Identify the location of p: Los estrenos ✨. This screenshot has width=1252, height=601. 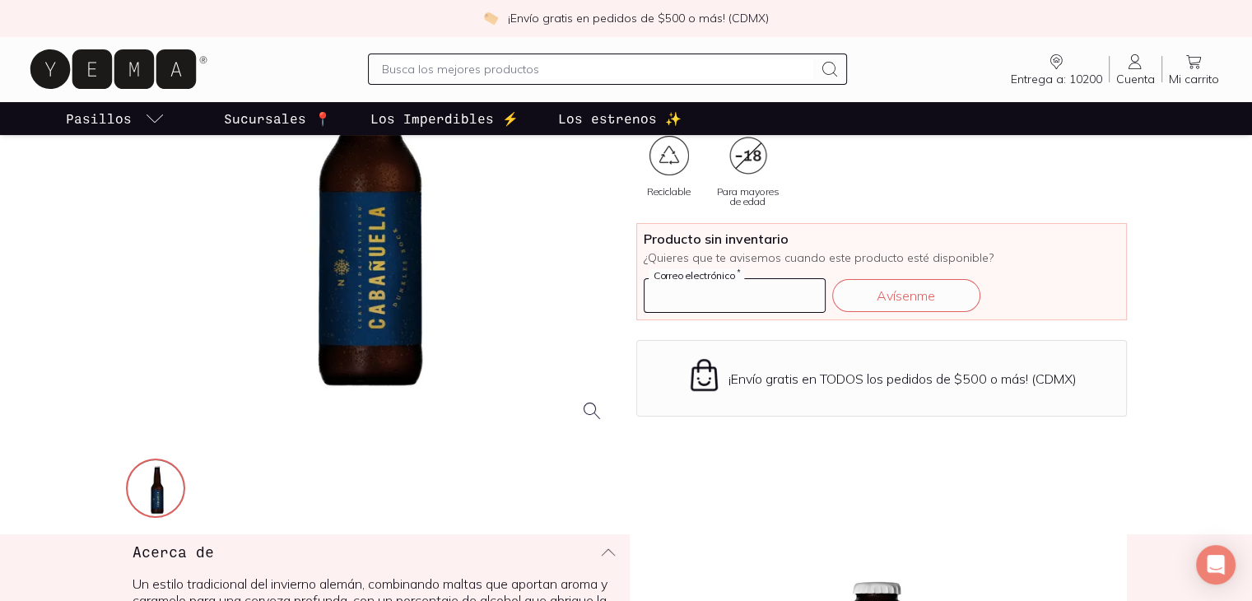
(620, 118).